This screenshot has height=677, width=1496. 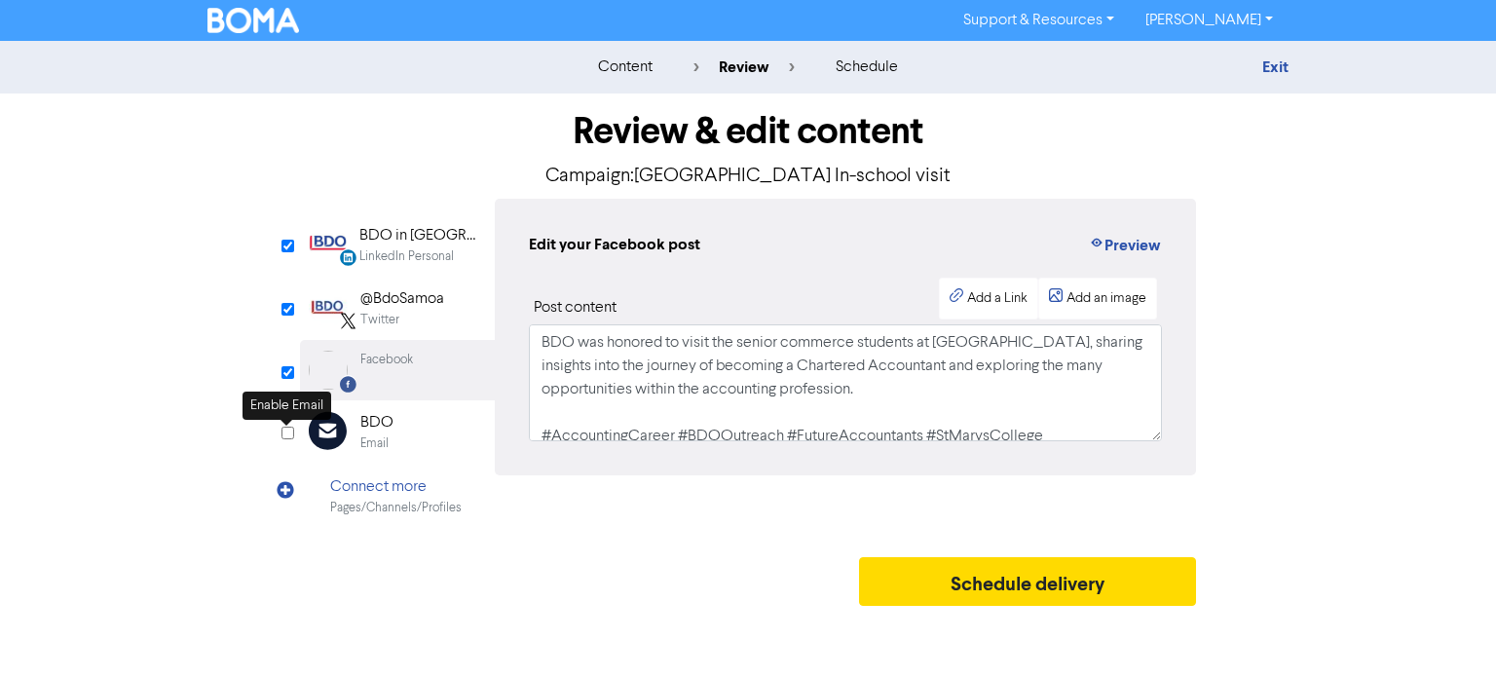 What do you see at coordinates (374, 443) in the screenshot?
I see `div: Email` at bounding box center [374, 443].